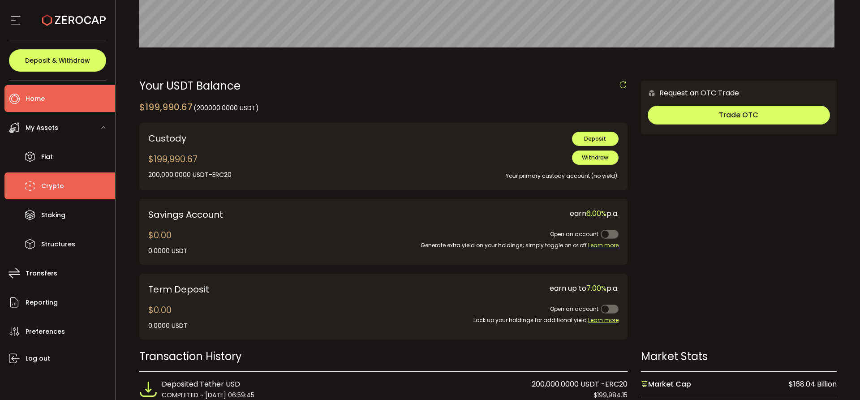 Image resolution: width=860 pixels, height=400 pixels. What do you see at coordinates (242, 138) in the screenshot?
I see `div: Custody` at bounding box center [242, 138].